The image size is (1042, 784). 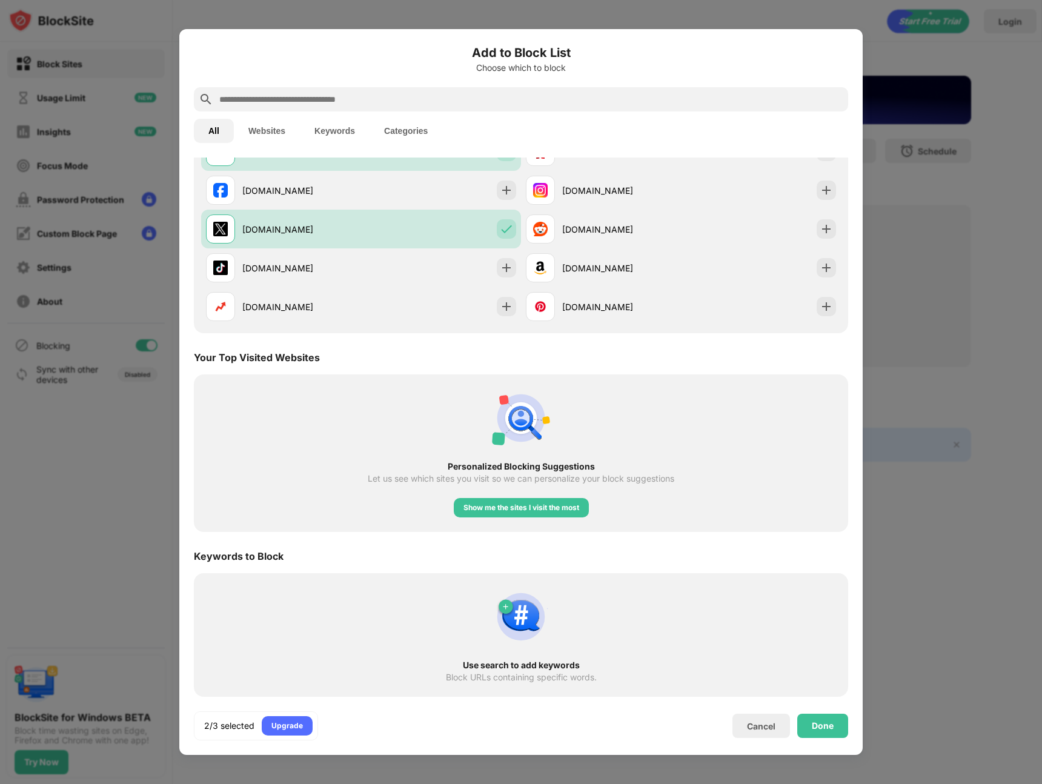 What do you see at coordinates (406, 131) in the screenshot?
I see `button: Categories` at bounding box center [406, 131].